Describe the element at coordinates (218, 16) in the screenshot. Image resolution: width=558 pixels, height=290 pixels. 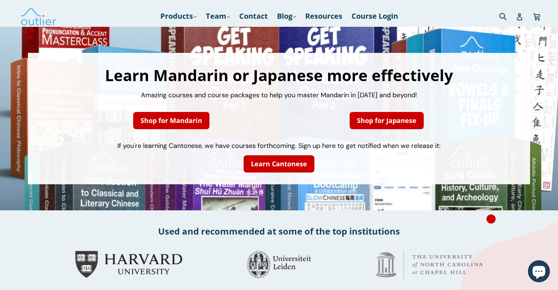
I see `a: Team` at that location.